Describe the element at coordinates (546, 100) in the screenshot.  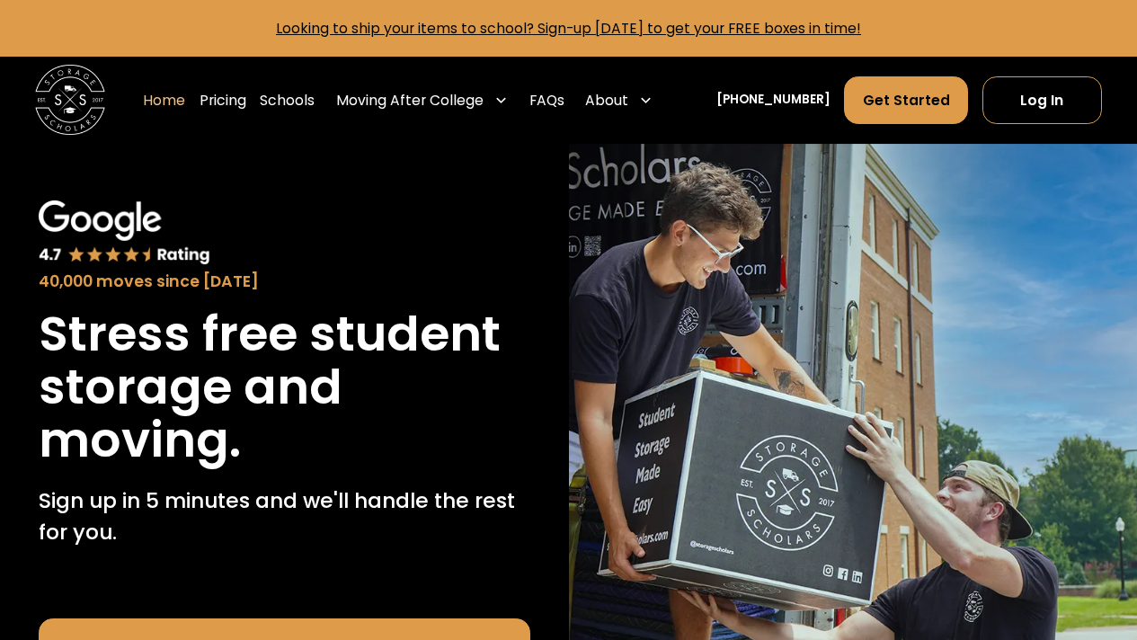
I see `a: FAQs` at that location.